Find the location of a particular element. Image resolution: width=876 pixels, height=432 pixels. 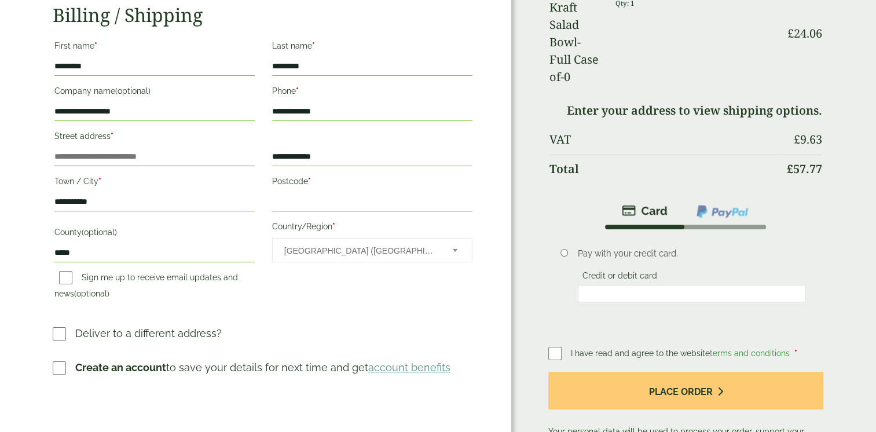

span: Country/Region is located at coordinates (372, 250).